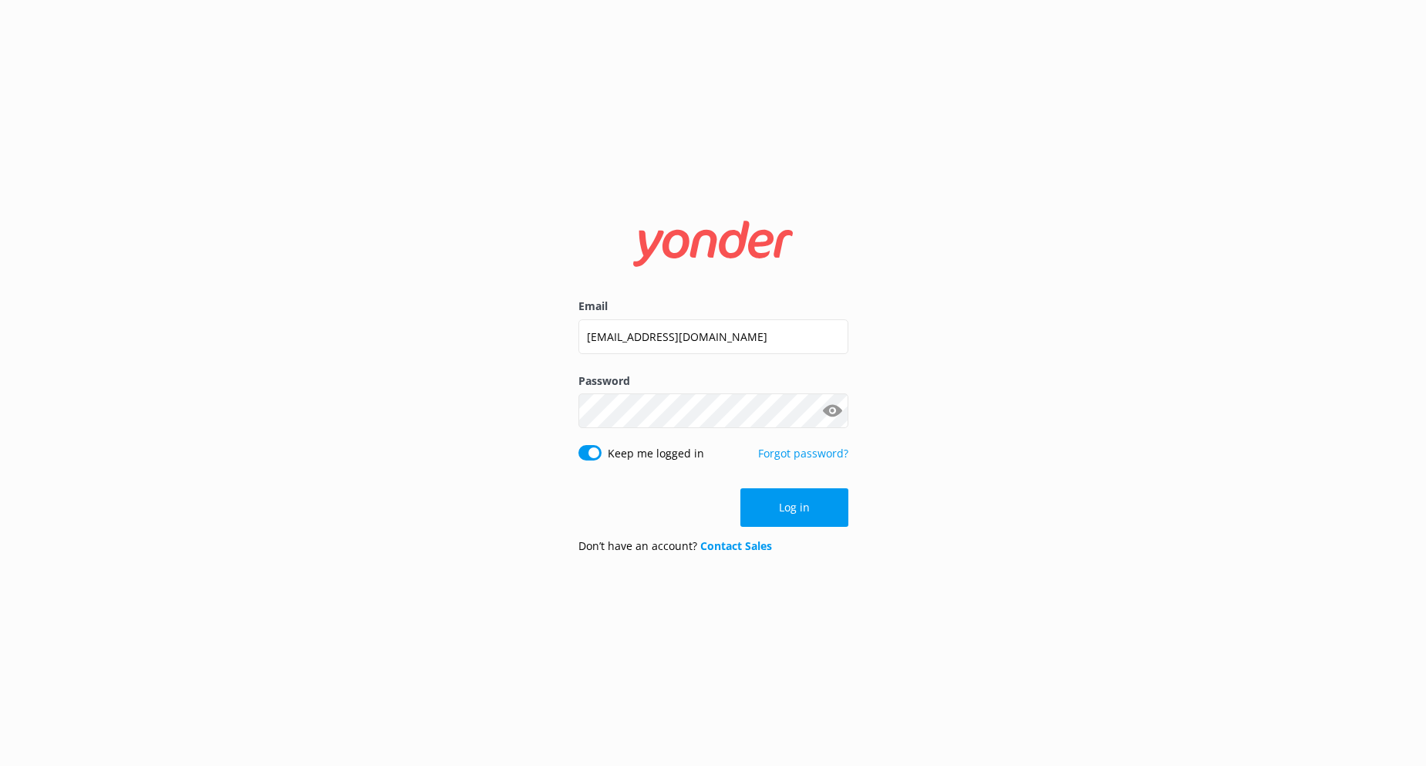 Image resolution: width=1426 pixels, height=766 pixels. Describe the element at coordinates (833, 411) in the screenshot. I see `button: Show password` at that location.